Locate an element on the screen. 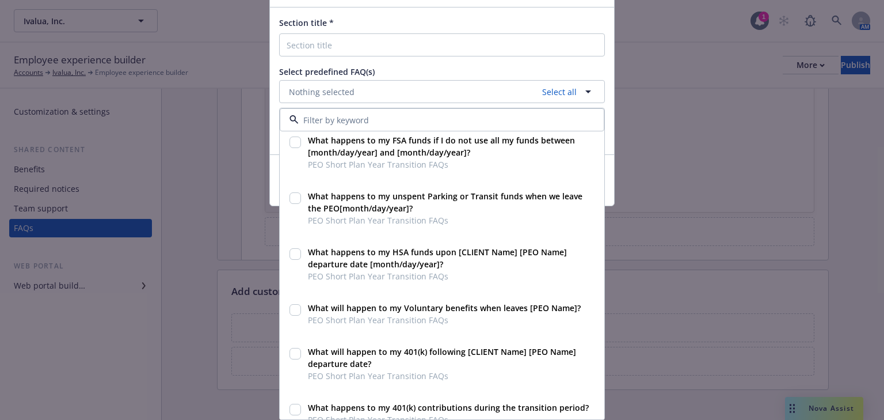  strong: What happens to my FSA funds if I do not use all my funds between [month/day/year] and [month/day... is located at coordinates (442, 146).